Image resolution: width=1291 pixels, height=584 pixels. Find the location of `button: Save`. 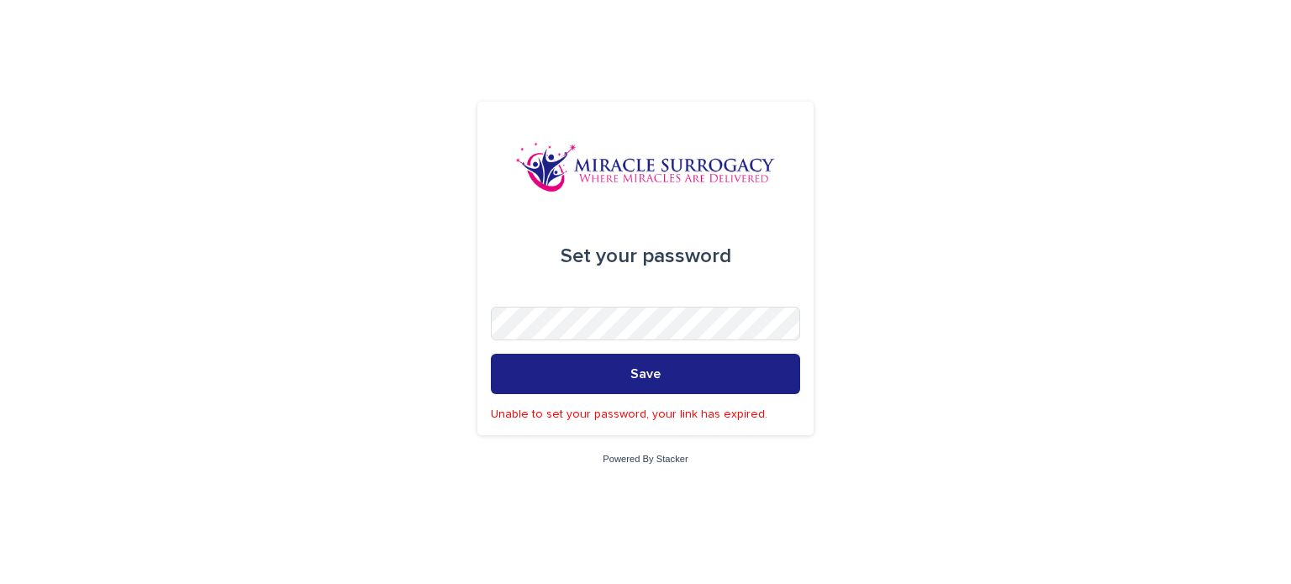

button: Save is located at coordinates (645, 374).